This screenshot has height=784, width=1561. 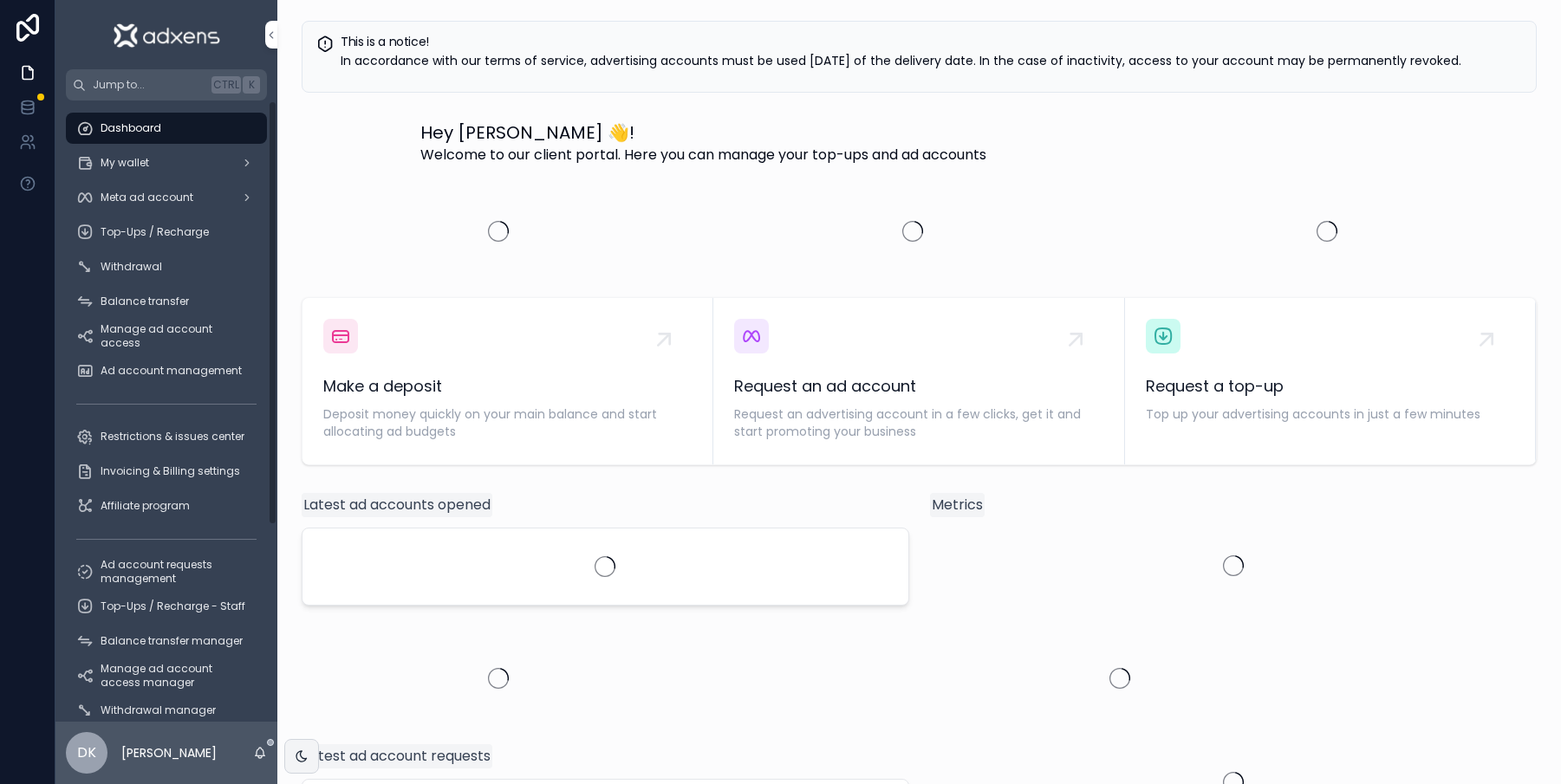 I want to click on span: My wallet, so click(x=125, y=162).